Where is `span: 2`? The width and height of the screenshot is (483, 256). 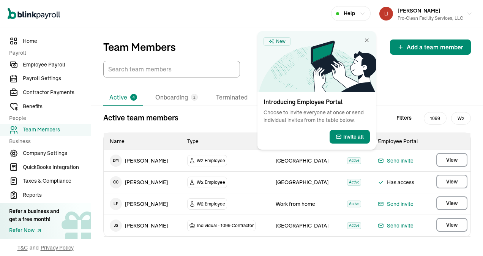
span: 2 is located at coordinates (194, 97).